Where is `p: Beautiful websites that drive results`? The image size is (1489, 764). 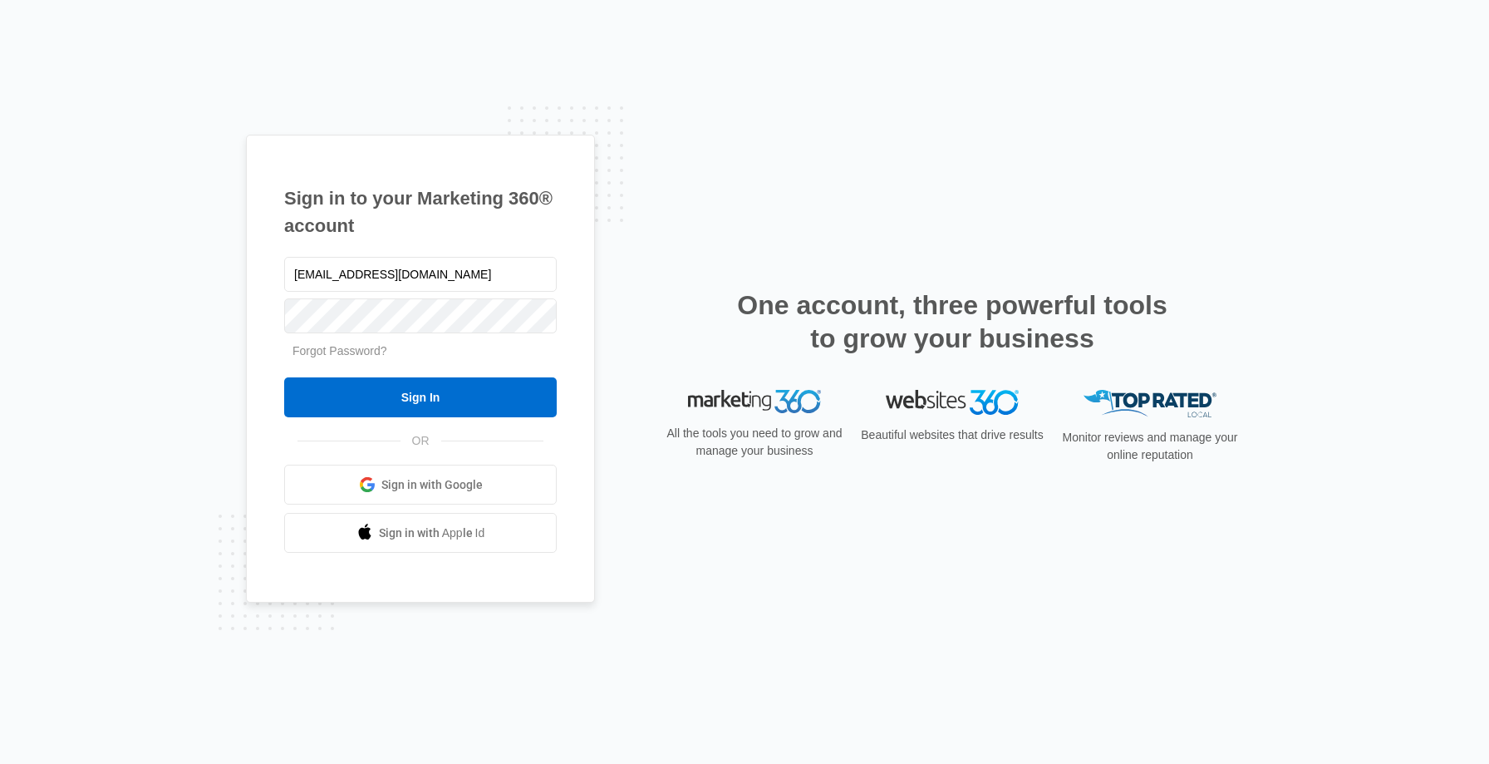
p: Beautiful websites that drive results is located at coordinates (952, 435).